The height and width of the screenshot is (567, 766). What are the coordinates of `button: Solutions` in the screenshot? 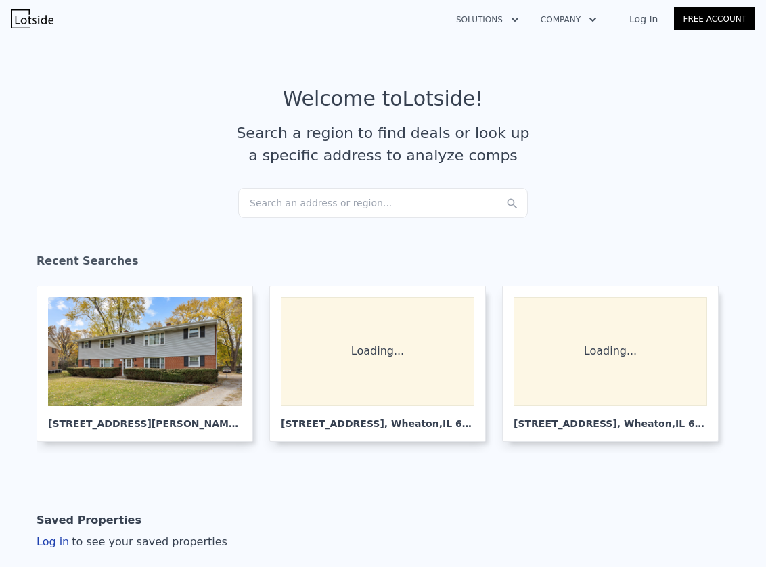 It's located at (487, 20).